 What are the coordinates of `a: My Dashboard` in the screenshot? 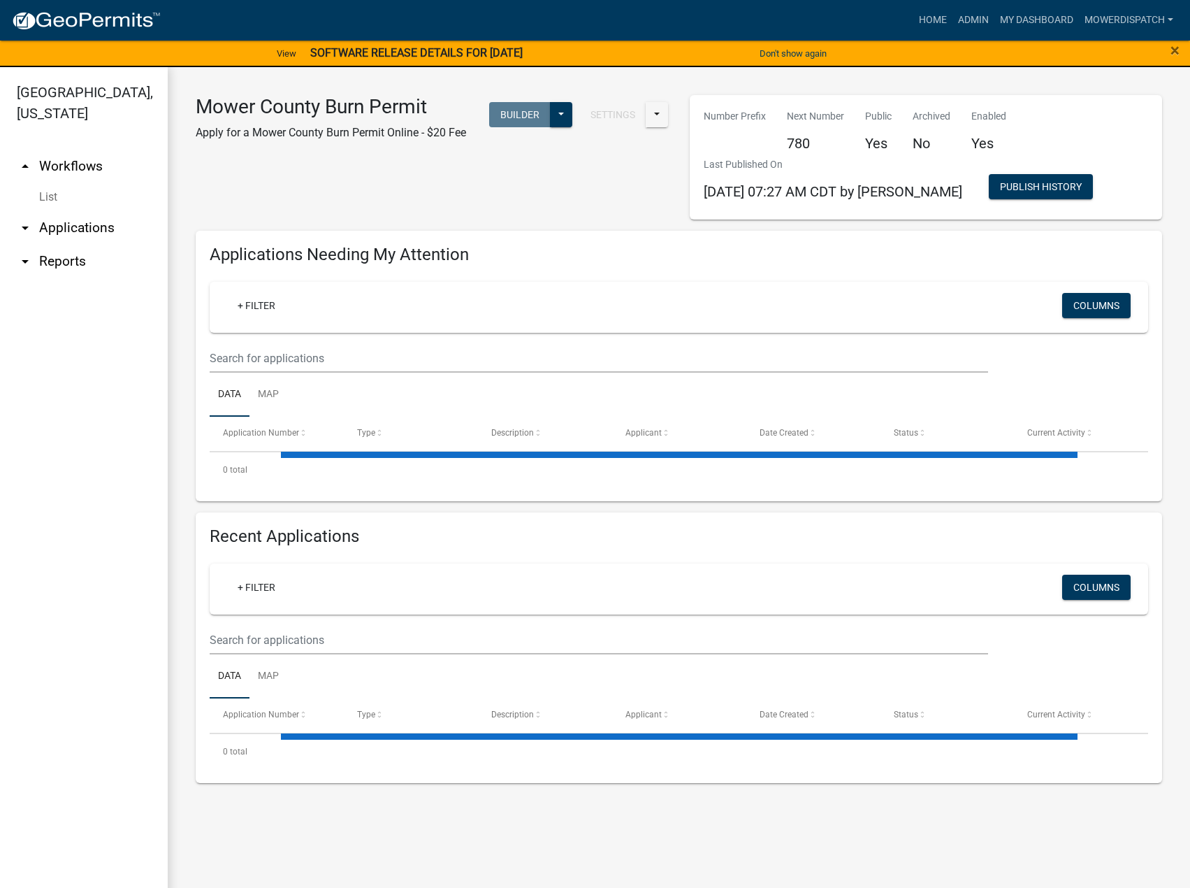 It's located at (1036, 20).